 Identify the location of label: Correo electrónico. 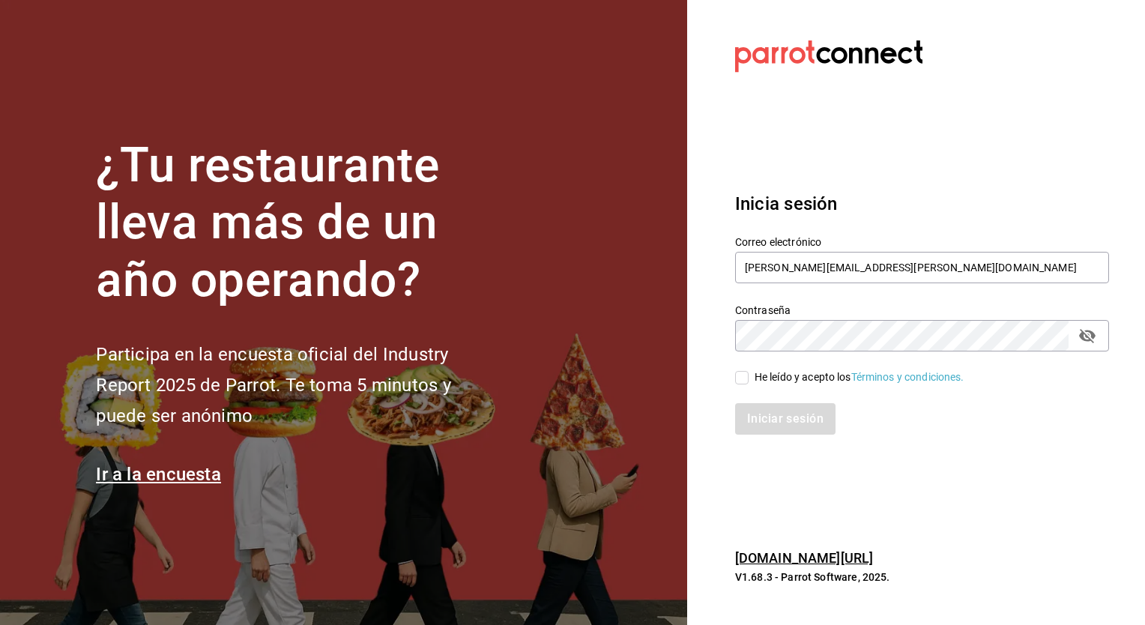
(922, 241).